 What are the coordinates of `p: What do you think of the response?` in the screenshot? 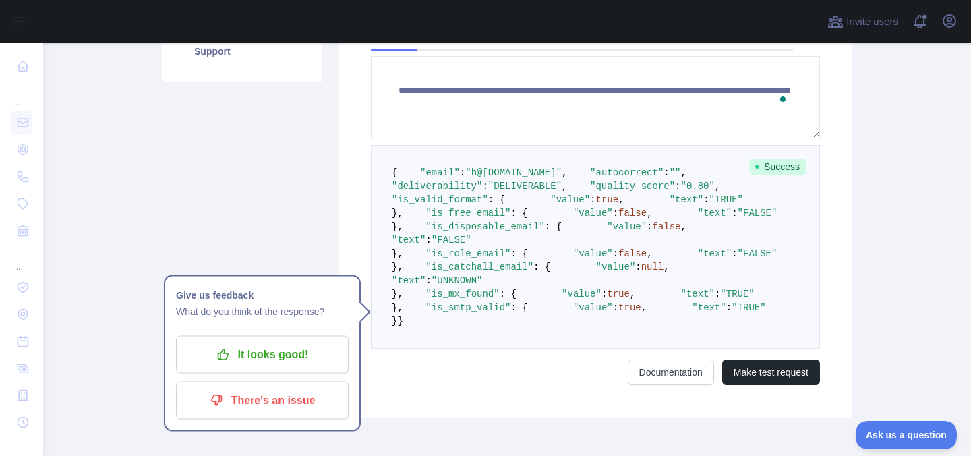 It's located at (262, 312).